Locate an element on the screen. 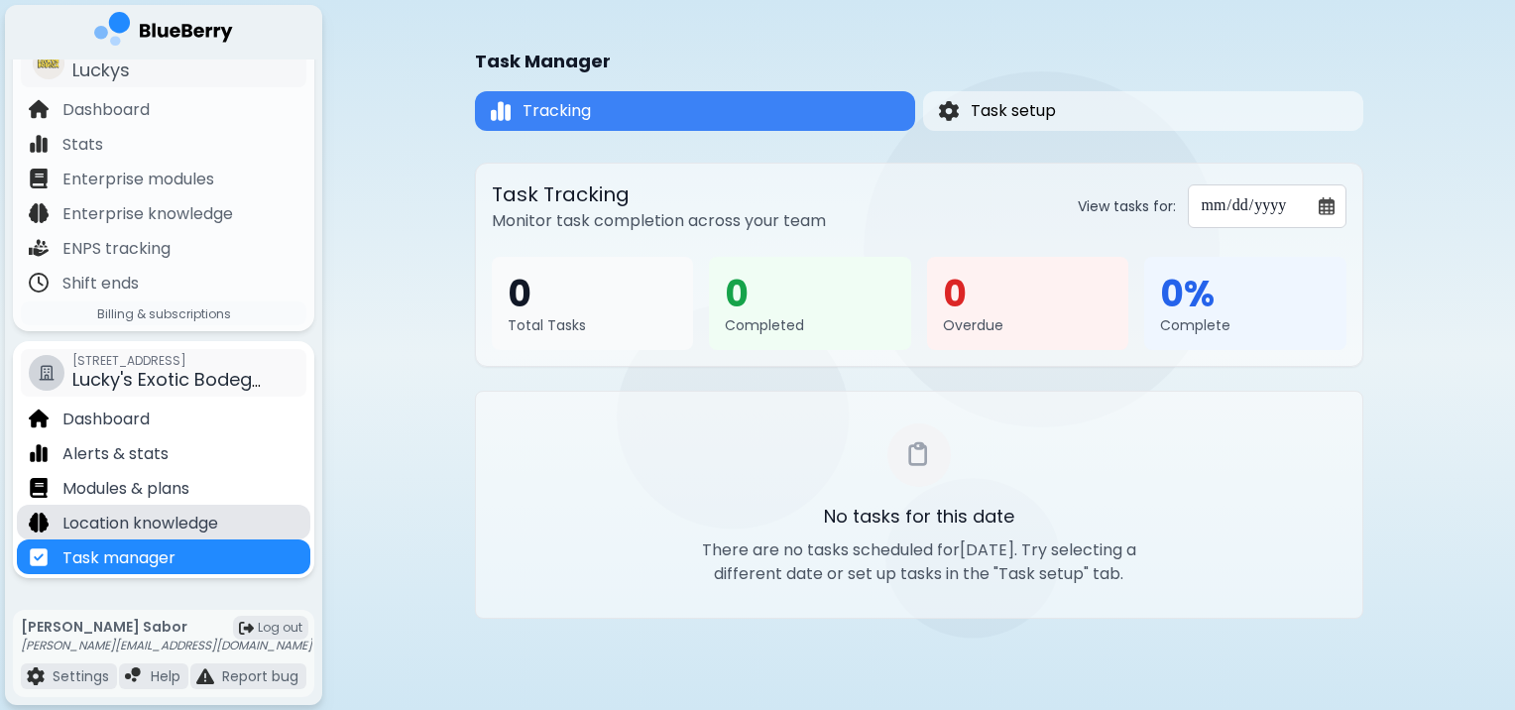 Image resolution: width=1515 pixels, height=710 pixels. div: Overdue is located at coordinates (1028, 325).